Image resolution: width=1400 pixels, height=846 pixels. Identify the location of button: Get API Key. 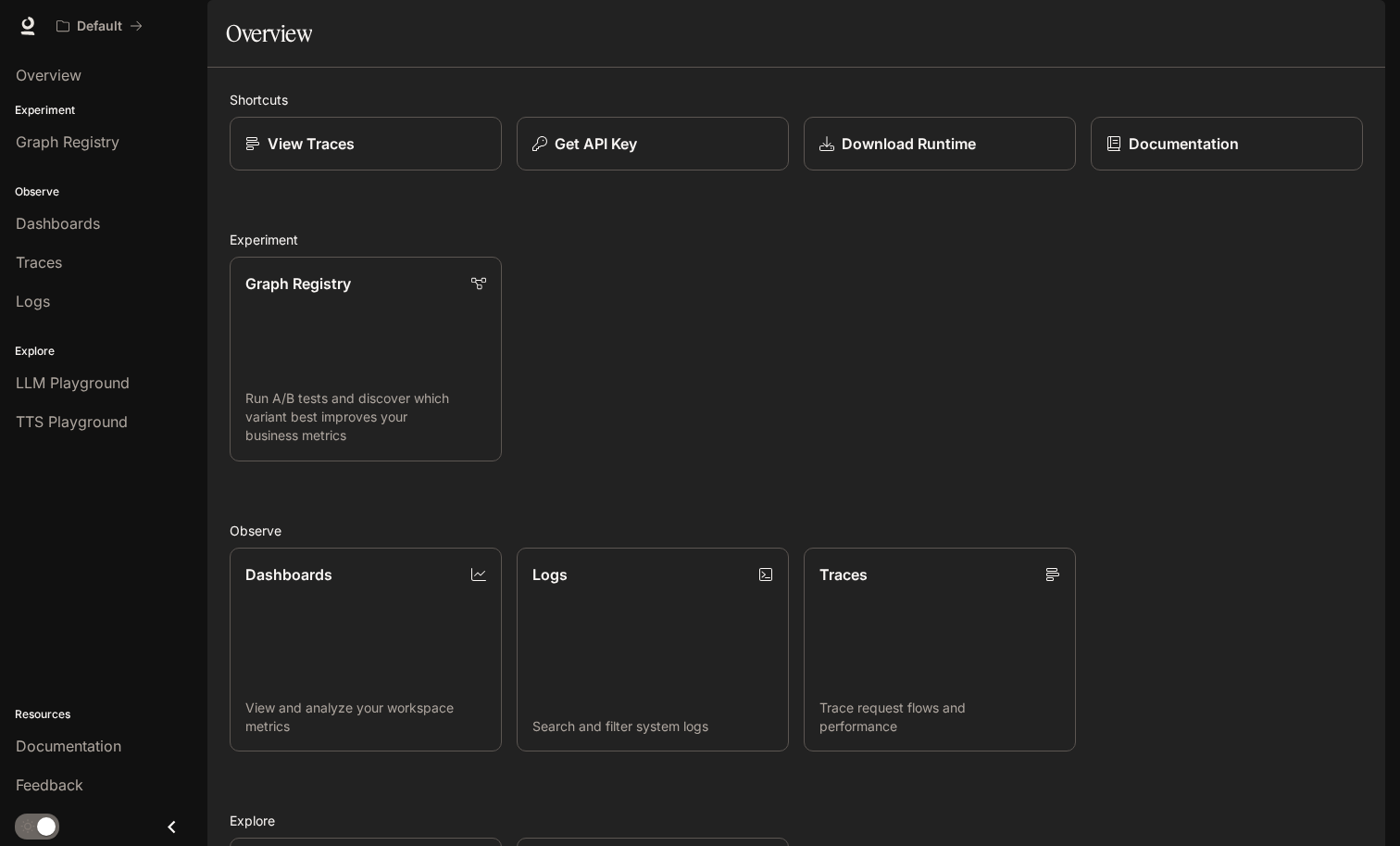
(653, 144).